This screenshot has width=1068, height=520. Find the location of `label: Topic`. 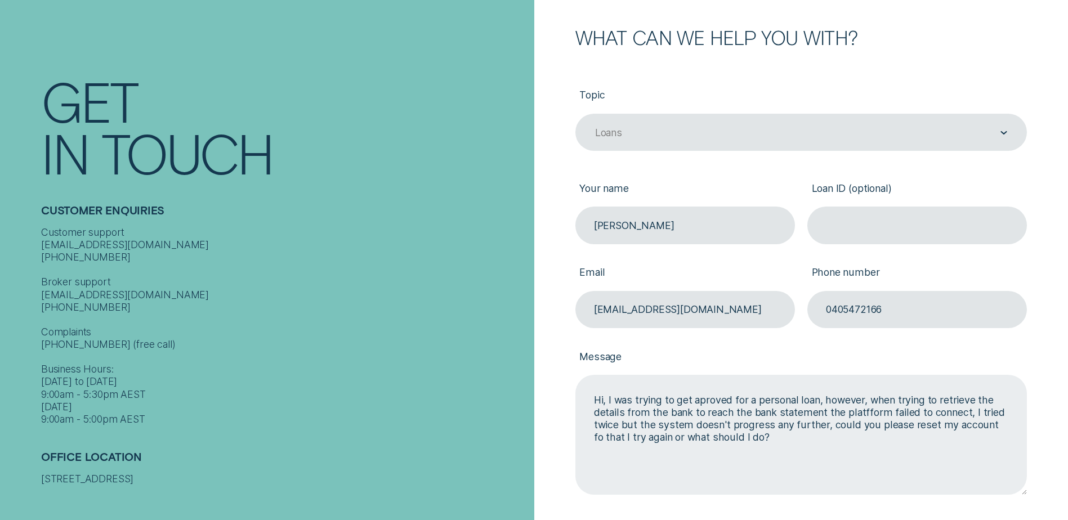

label: Topic is located at coordinates (801, 96).